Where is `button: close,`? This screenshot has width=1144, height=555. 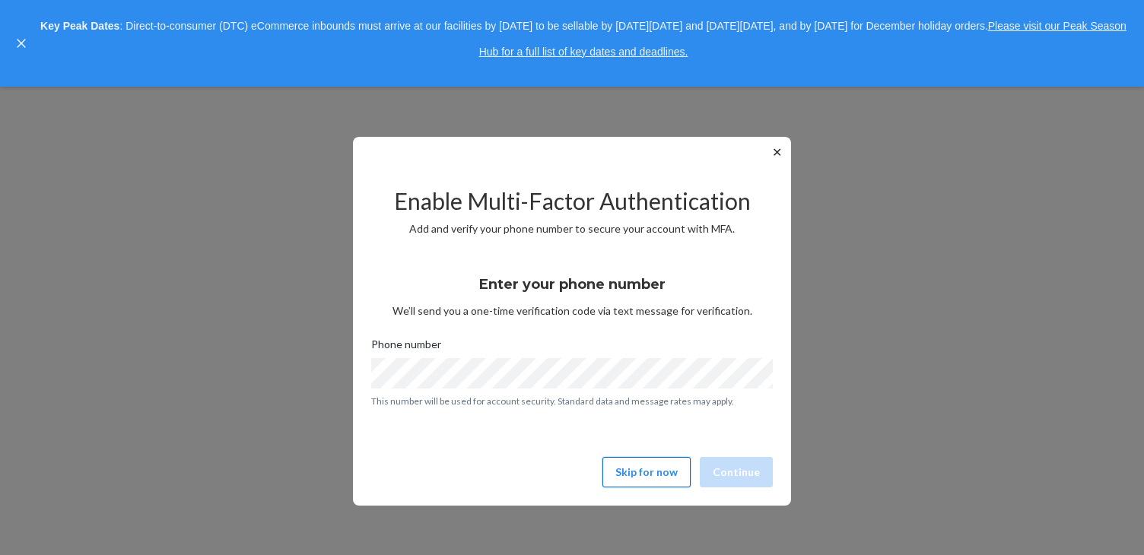 button: close, is located at coordinates (21, 43).